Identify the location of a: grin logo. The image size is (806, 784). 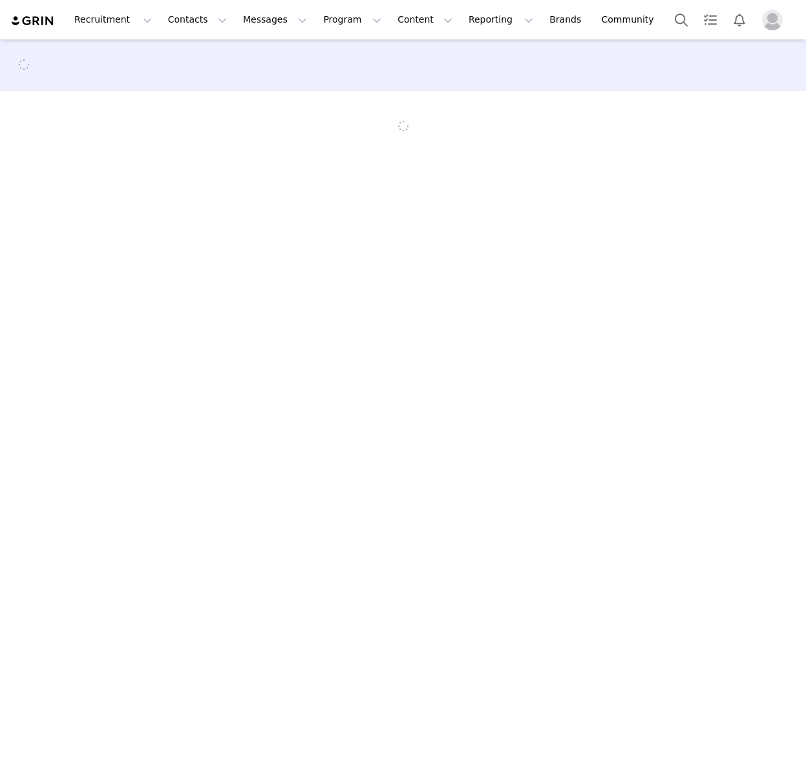
(33, 21).